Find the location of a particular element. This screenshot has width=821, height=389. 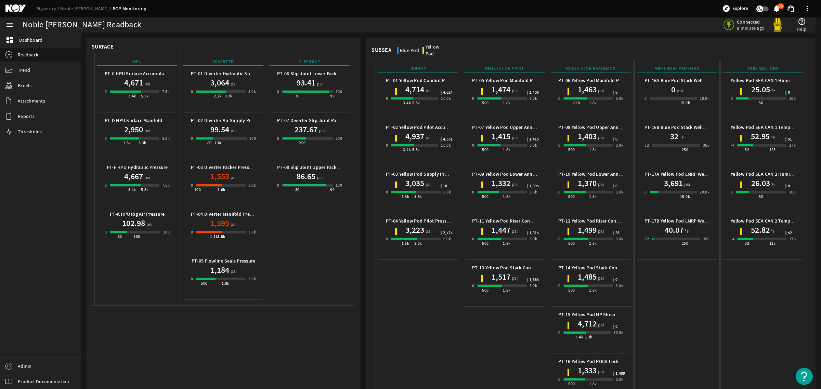

span: 18 is located at coordinates (445, 186).